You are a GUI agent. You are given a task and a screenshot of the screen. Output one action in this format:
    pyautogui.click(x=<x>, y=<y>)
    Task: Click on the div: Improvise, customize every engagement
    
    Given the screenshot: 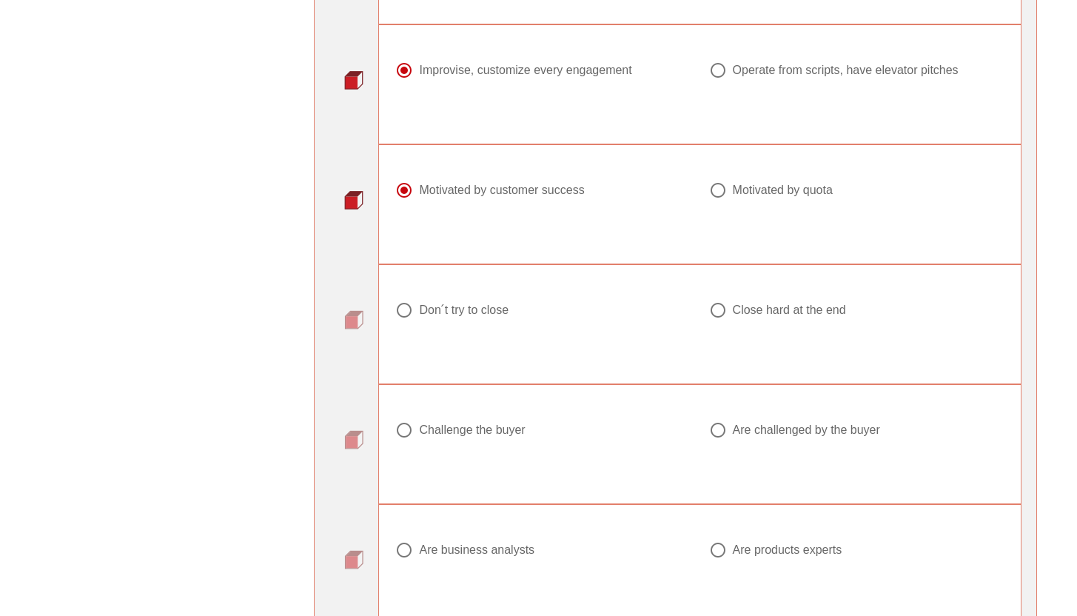 What is the action you would take?
    pyautogui.click(x=525, y=70)
    